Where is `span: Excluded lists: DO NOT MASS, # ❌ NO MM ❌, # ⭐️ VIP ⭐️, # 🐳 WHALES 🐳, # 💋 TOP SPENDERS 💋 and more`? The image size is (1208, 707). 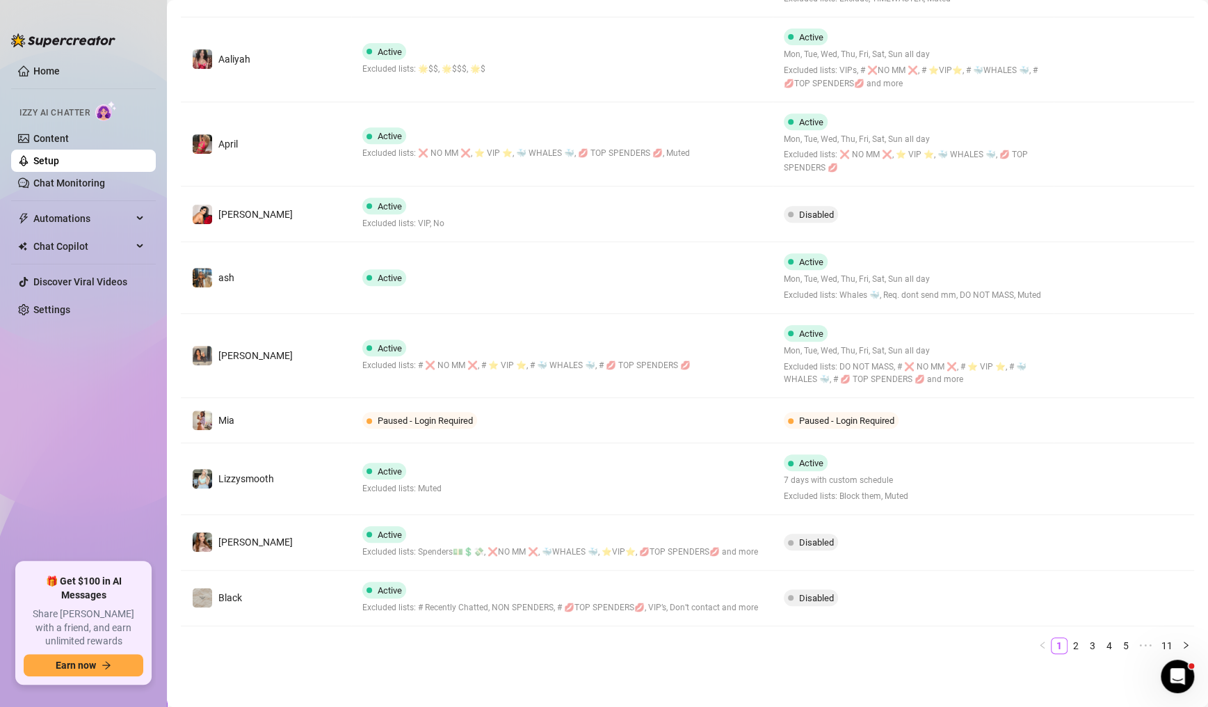
span: Excluded lists: DO NOT MASS, # ❌ NO MM ❌, # ⭐️ VIP ⭐️, # 🐳 WHALES 🐳, # 💋 TOP SPENDERS 💋 and more is located at coordinates (913, 374).